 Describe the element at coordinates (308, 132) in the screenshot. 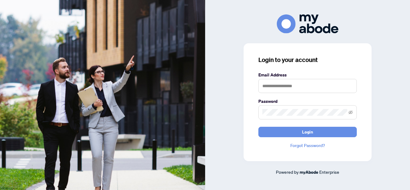

I see `button: Login` at that location.